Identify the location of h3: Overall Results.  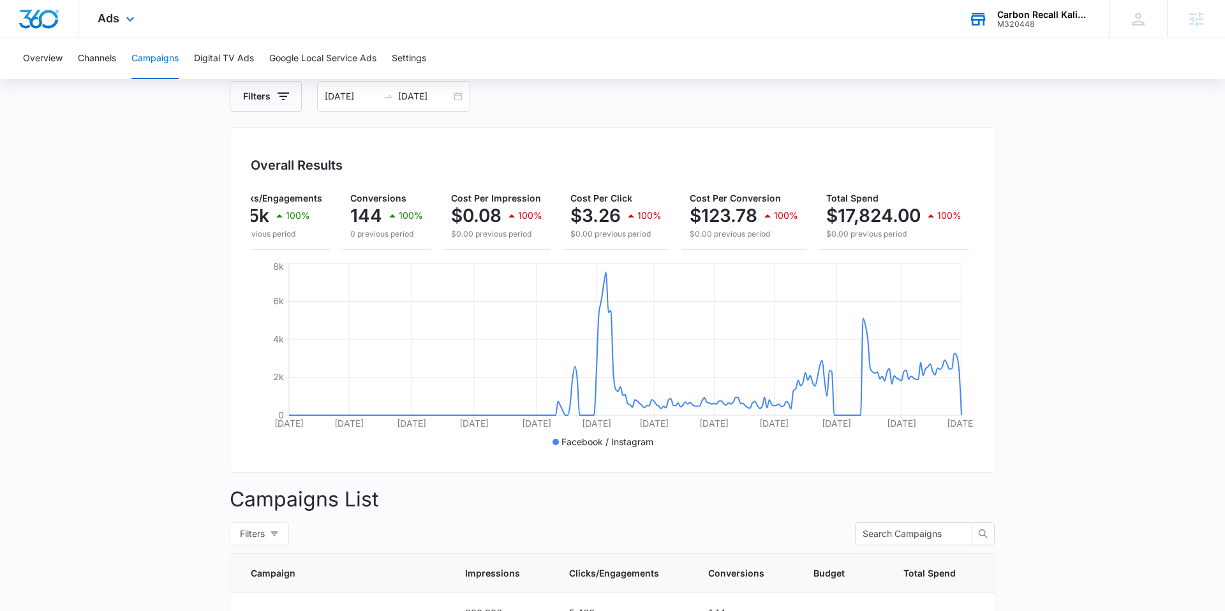
(297, 165).